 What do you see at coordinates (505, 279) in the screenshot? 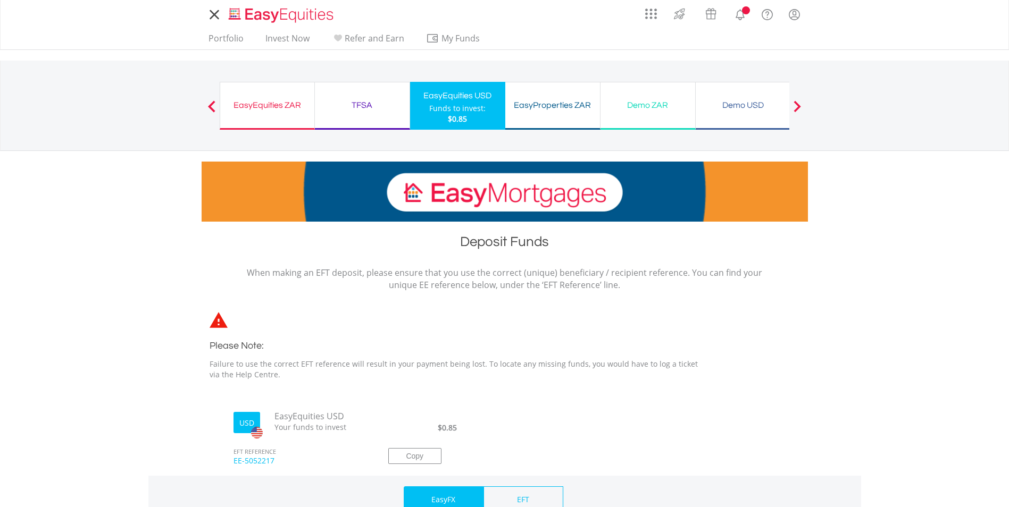
I see `p: When making an EFT deposit, please ensure that you use the correct (unique) beneficiary / recipie...` at bounding box center [505, 279].